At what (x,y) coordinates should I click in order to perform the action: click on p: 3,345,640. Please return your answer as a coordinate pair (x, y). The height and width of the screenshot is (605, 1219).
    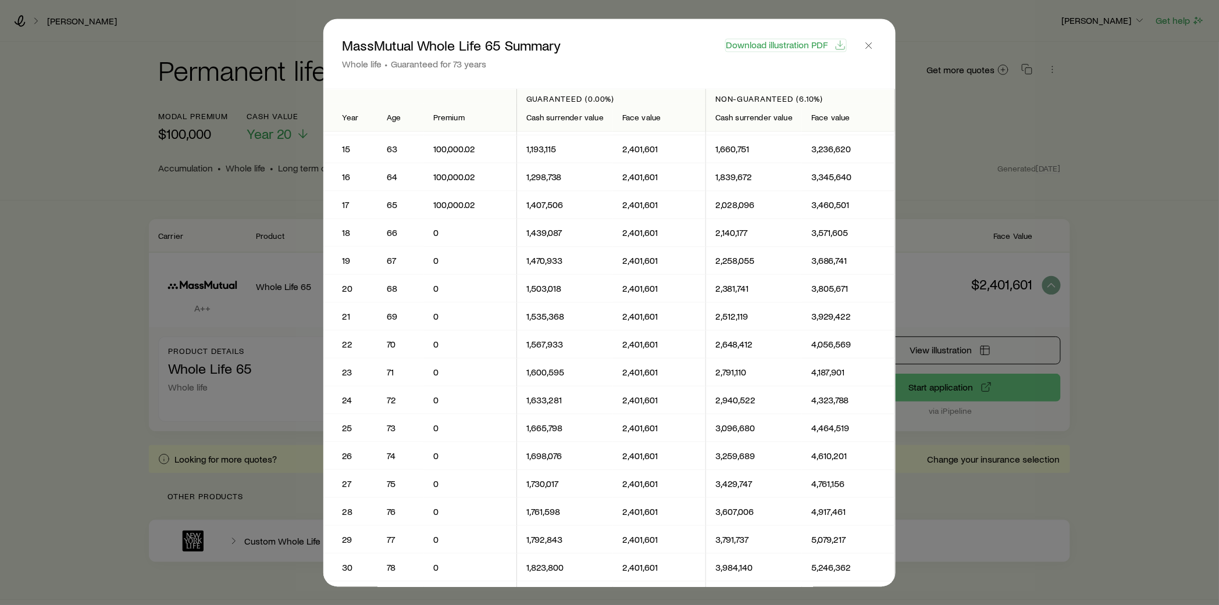
    Looking at the image, I should click on (848, 177).